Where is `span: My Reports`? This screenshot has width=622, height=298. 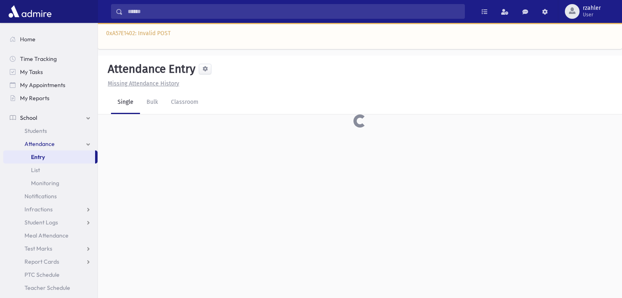 span: My Reports is located at coordinates (35, 98).